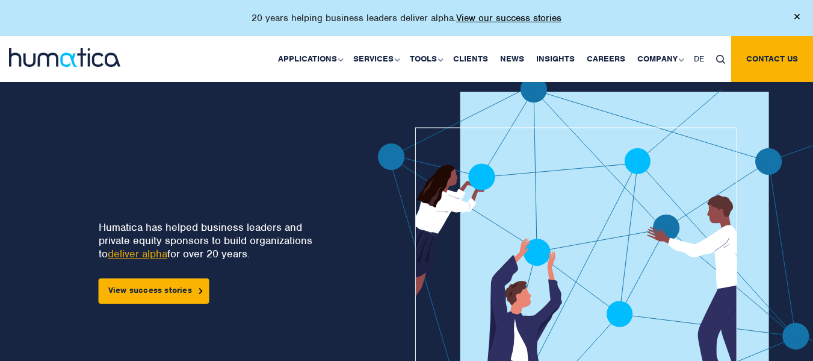 This screenshot has width=813, height=361. Describe the element at coordinates (217, 240) in the screenshot. I see `p: Humatica has helped business leaders and private equity sponsors to build organizations to for ov...` at that location.